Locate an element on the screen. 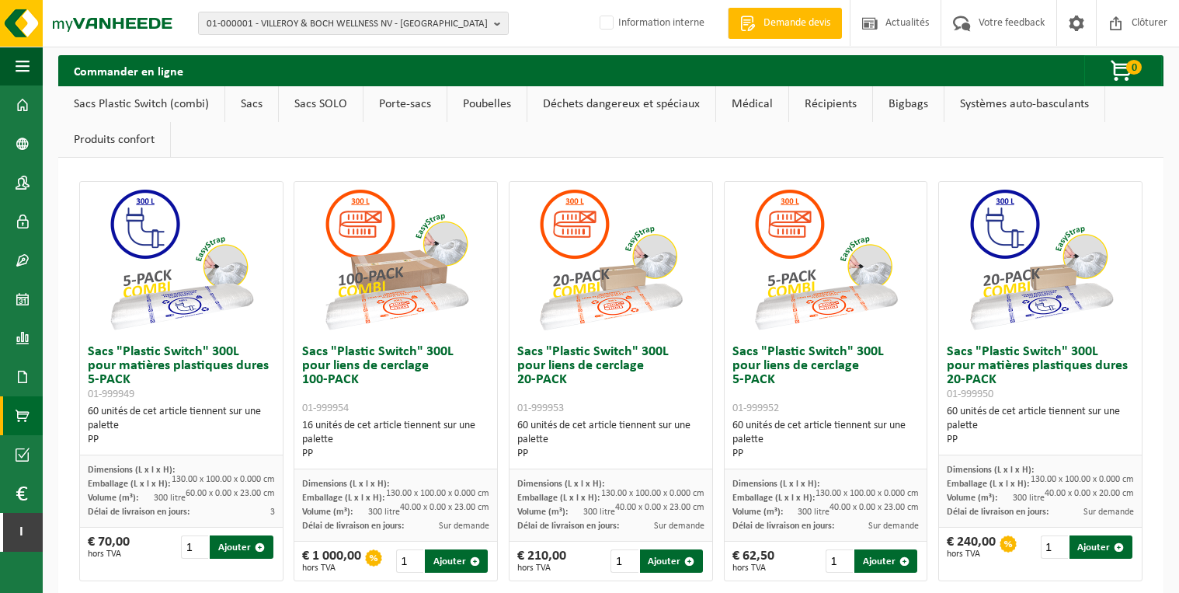 Image resolution: width=1179 pixels, height=593 pixels. button: 0 is located at coordinates (1123, 71).